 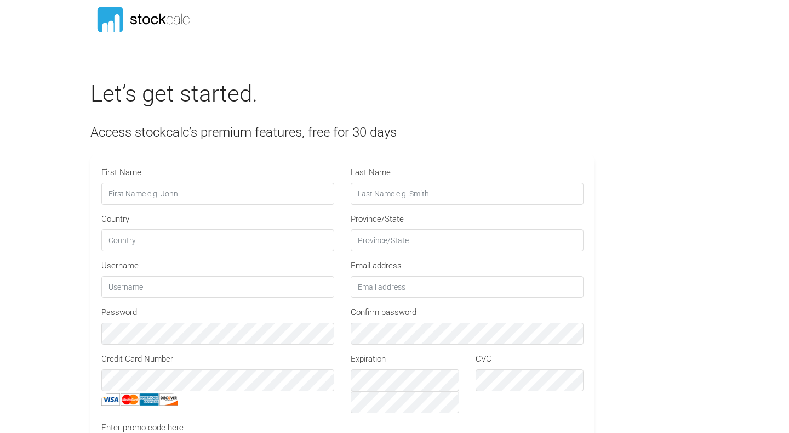 I want to click on img: CC_icons.png, so click(x=140, y=399).